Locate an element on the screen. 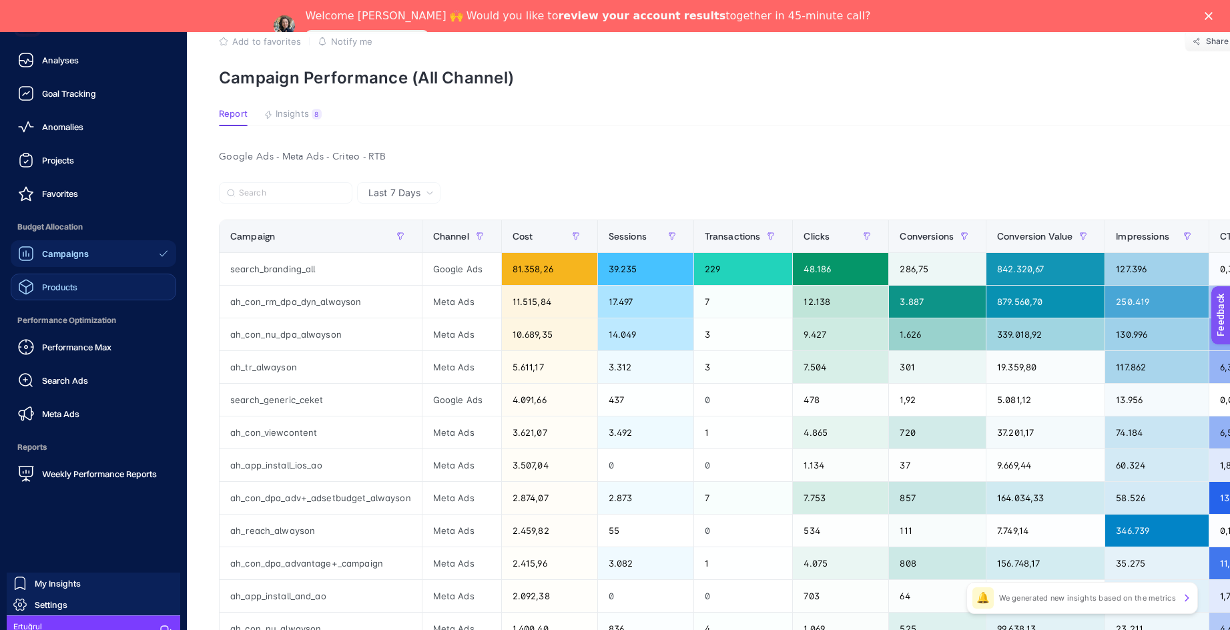  div: 301 is located at coordinates (937, 367).